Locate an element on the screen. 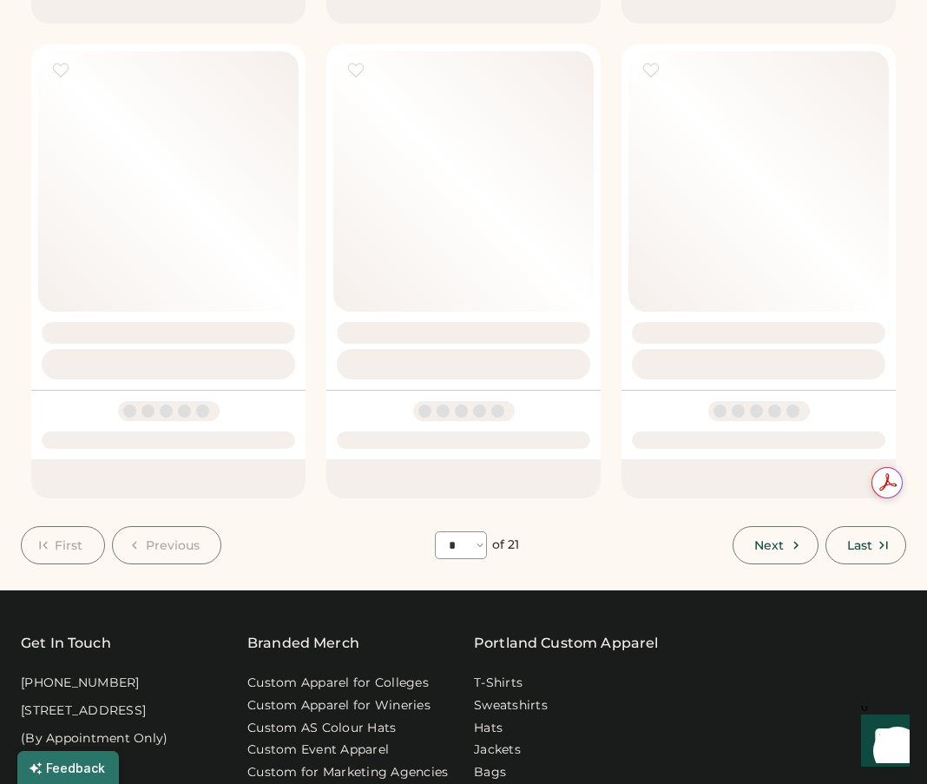 The width and height of the screenshot is (927, 784). span: Last is located at coordinates (860, 545).